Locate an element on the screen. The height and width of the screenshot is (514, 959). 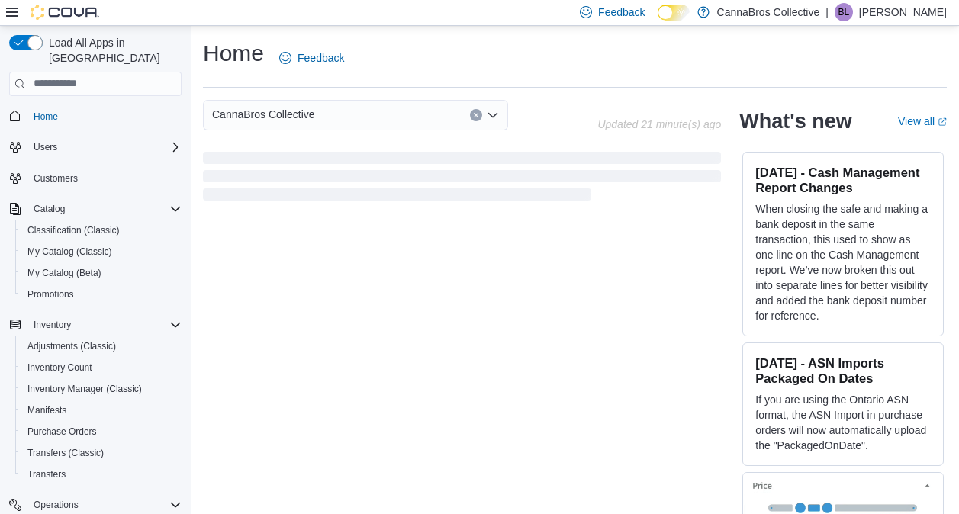
button: Home is located at coordinates (95, 116).